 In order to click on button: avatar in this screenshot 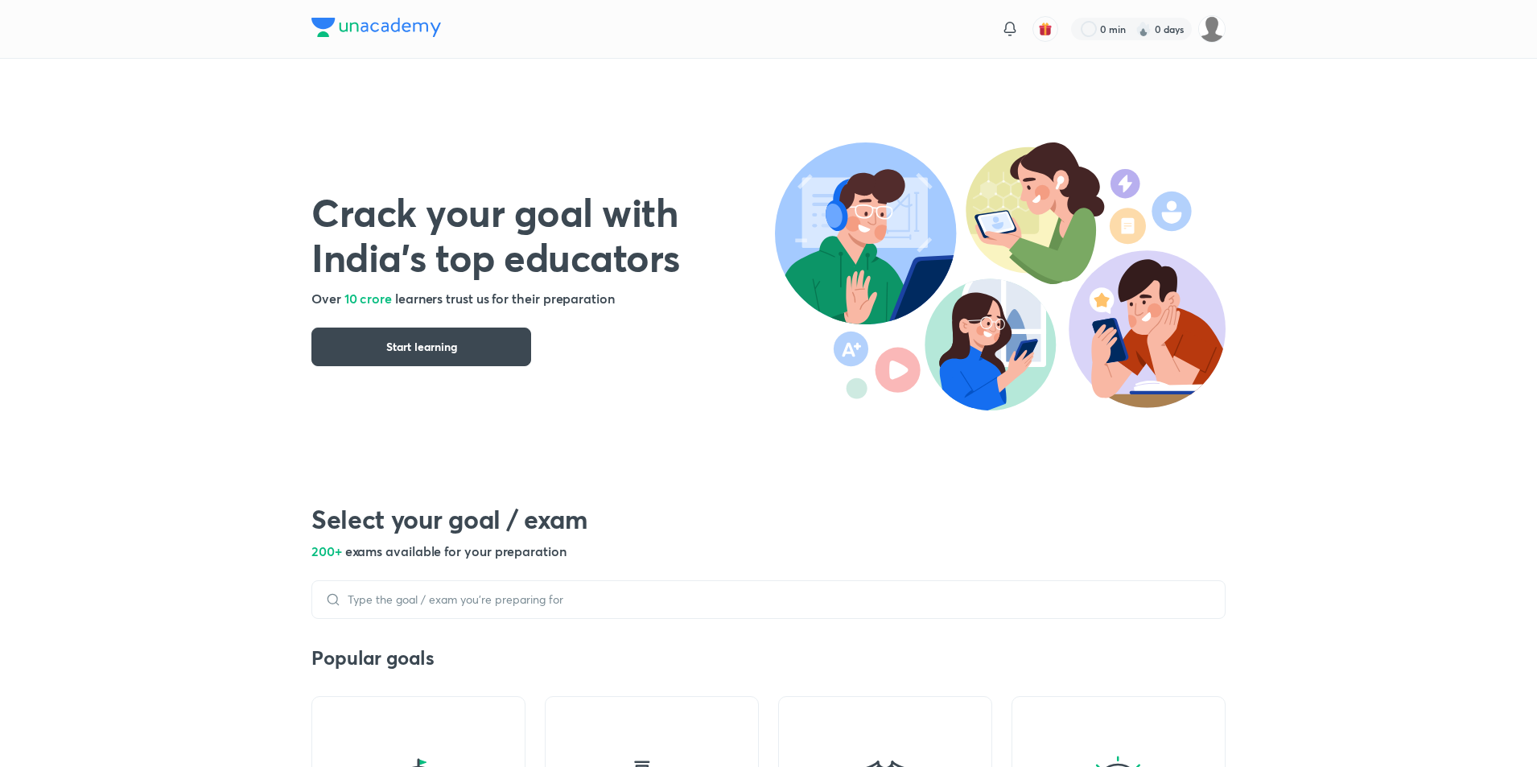, I will do `click(1045, 29)`.